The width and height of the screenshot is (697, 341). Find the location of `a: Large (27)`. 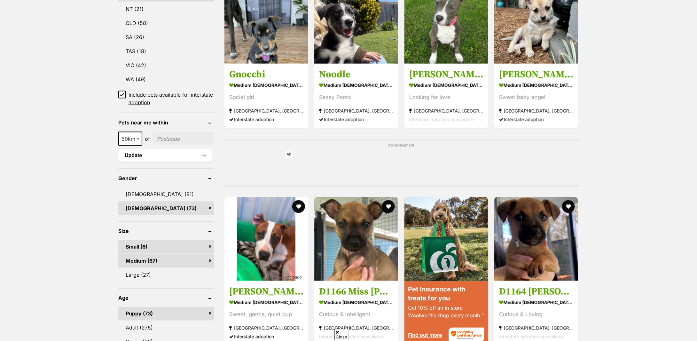

a: Large (27) is located at coordinates (166, 275).